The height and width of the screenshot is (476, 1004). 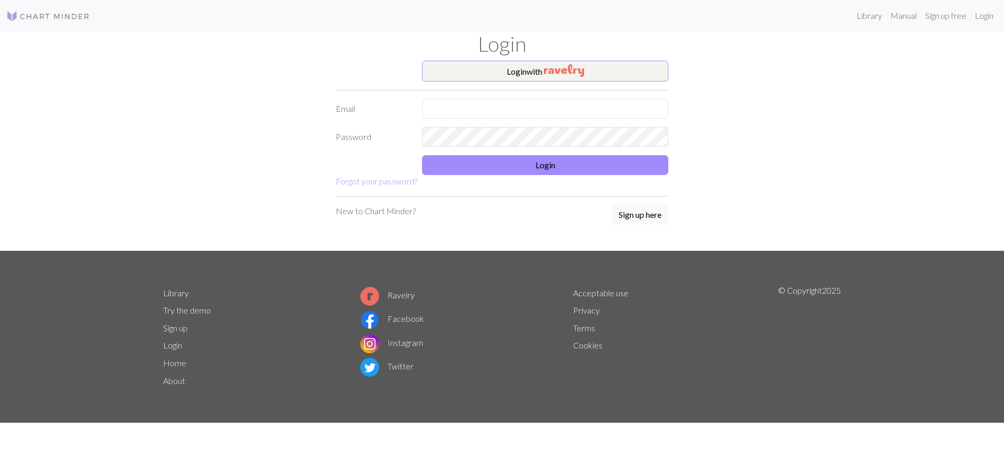 What do you see at coordinates (372, 109) in the screenshot?
I see `label: Email` at bounding box center [372, 109].